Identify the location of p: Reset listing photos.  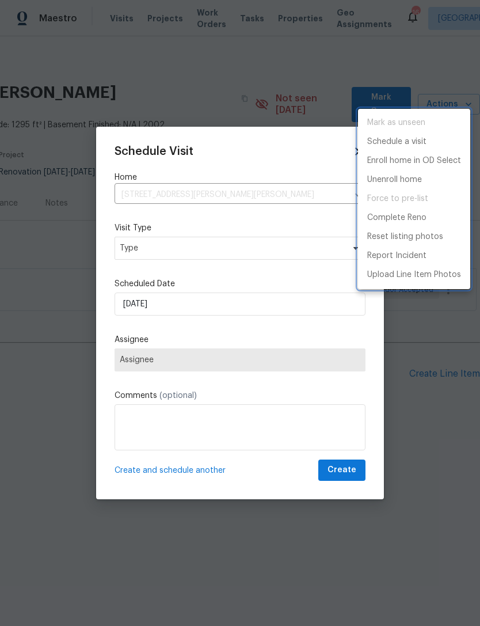
(405, 237).